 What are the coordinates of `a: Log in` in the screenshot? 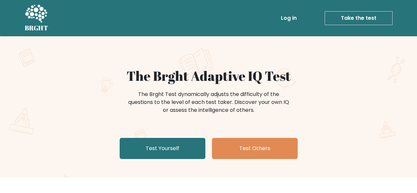 It's located at (289, 18).